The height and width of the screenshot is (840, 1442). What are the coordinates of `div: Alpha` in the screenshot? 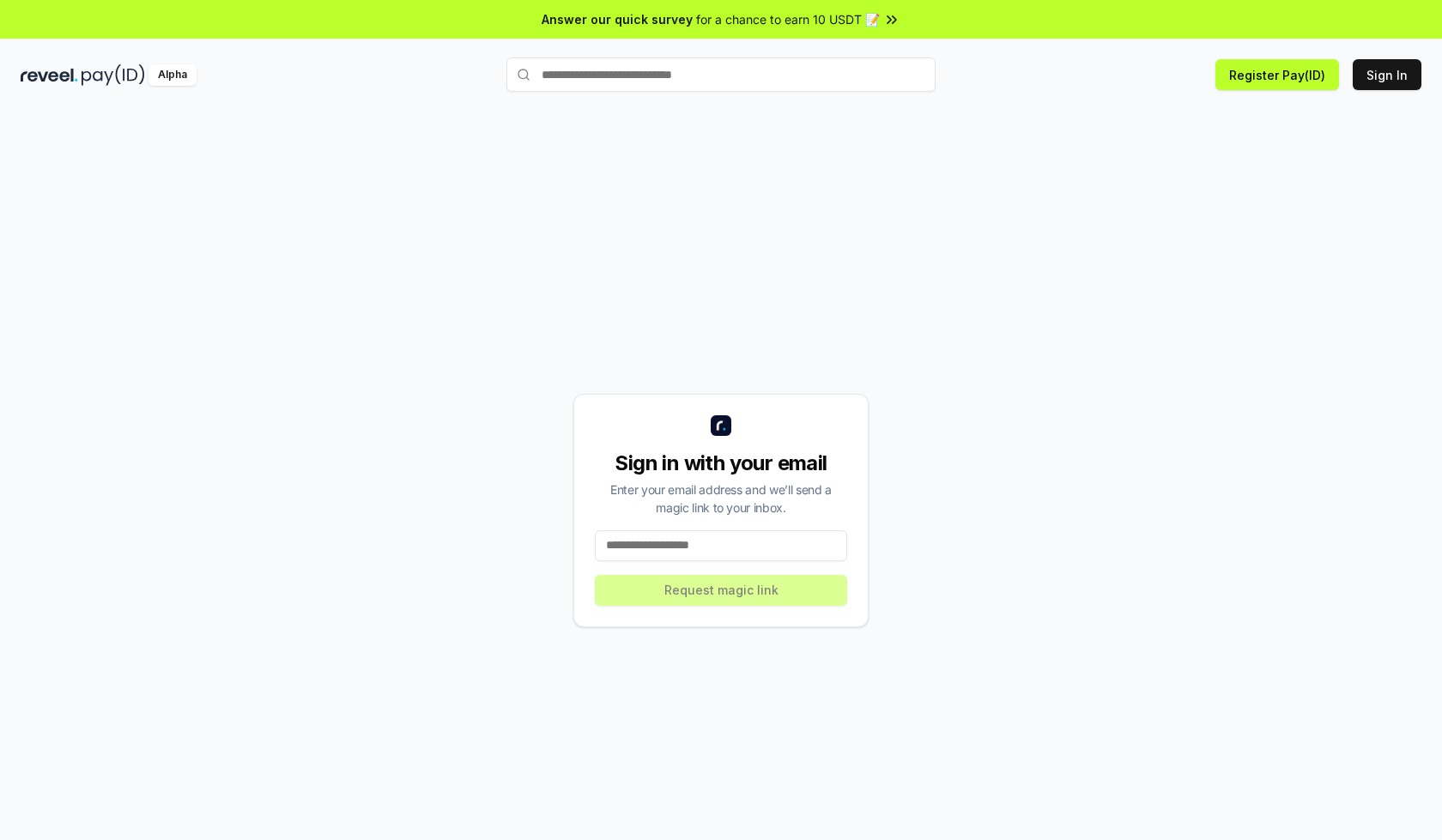 It's located at (172, 75).